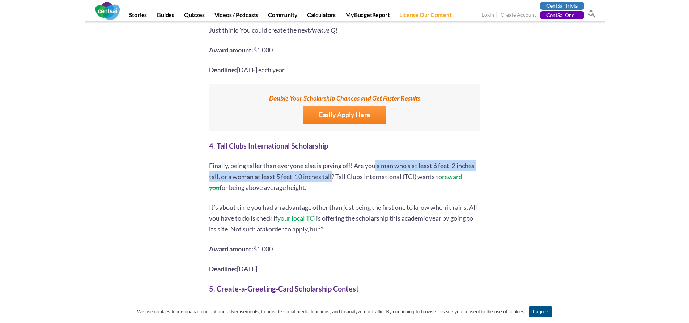 The width and height of the screenshot is (689, 323). What do you see at coordinates (237, 16) in the screenshot?
I see `a: Videos / Podcasts` at bounding box center [237, 16].